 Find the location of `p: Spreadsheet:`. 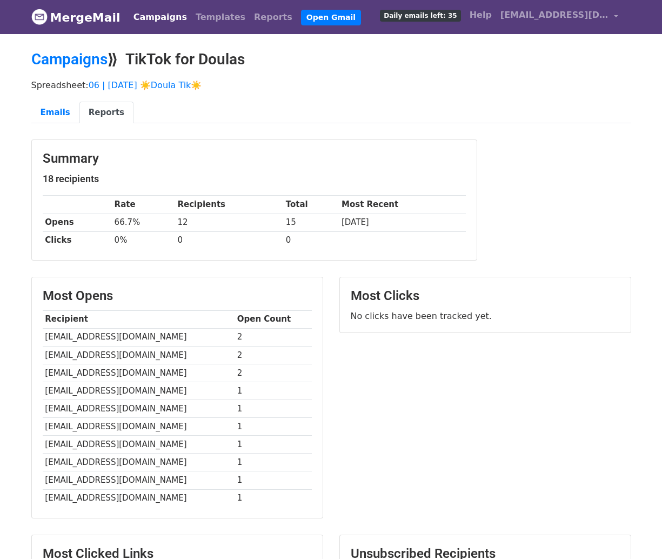

p: Spreadsheet: is located at coordinates (331, 85).